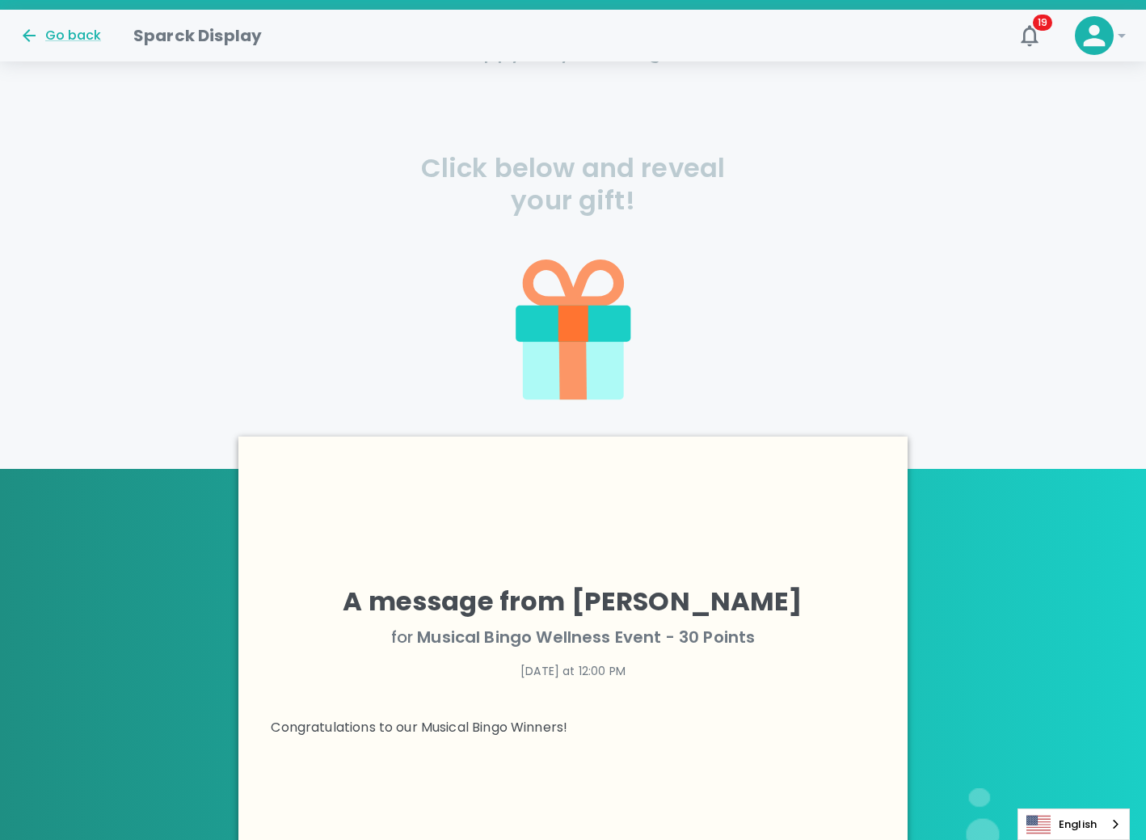  What do you see at coordinates (1074, 824) in the screenshot?
I see `a: English` at bounding box center [1074, 824].